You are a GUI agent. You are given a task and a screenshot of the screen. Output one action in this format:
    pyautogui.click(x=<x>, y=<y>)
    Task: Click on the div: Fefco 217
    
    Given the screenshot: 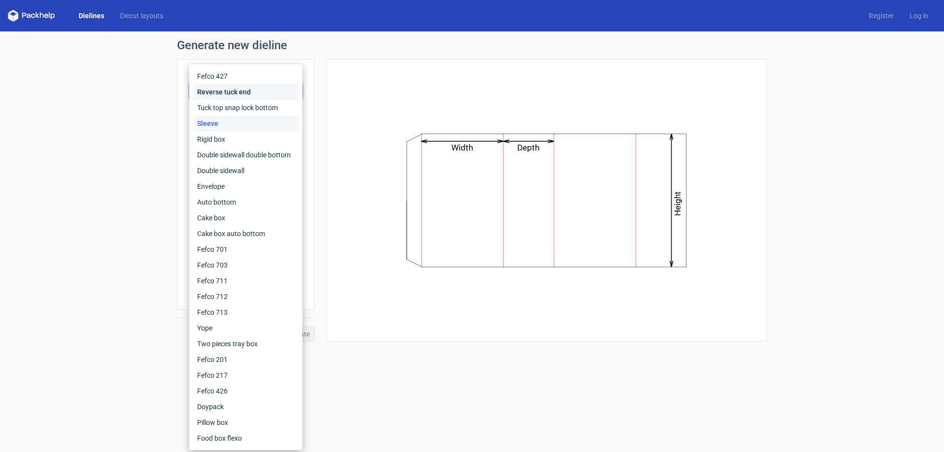 What is the action you would take?
    pyautogui.click(x=246, y=375)
    